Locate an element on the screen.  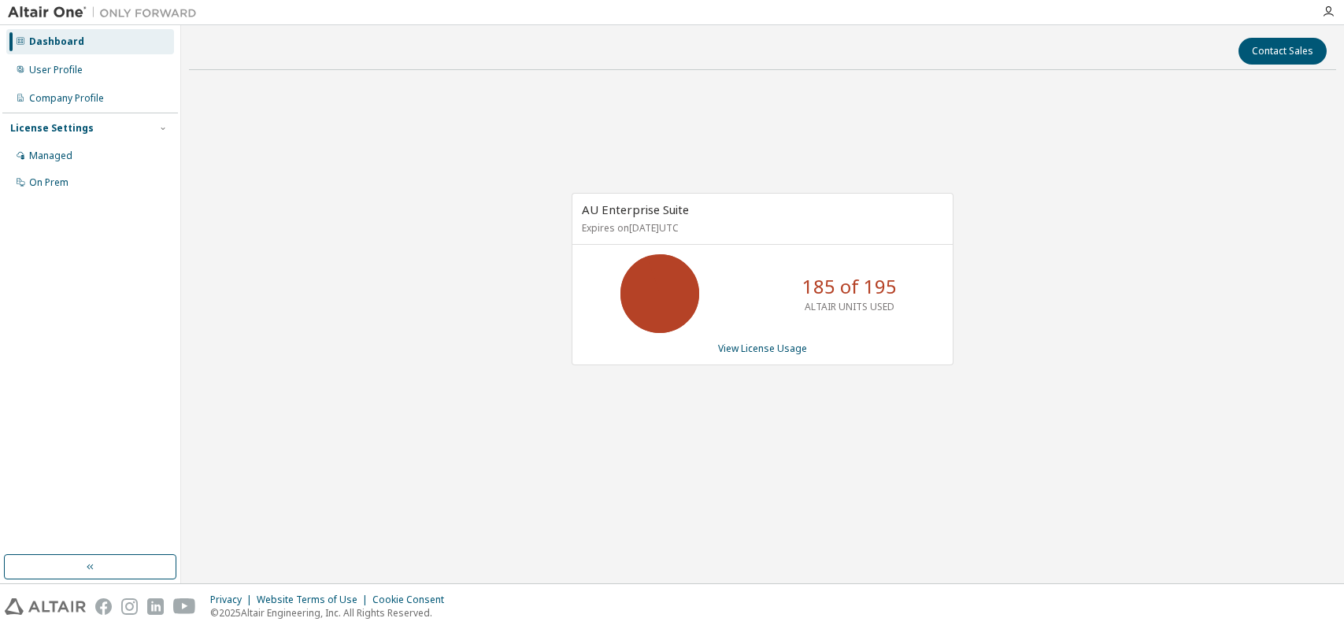
div: Company Profile is located at coordinates (66, 98).